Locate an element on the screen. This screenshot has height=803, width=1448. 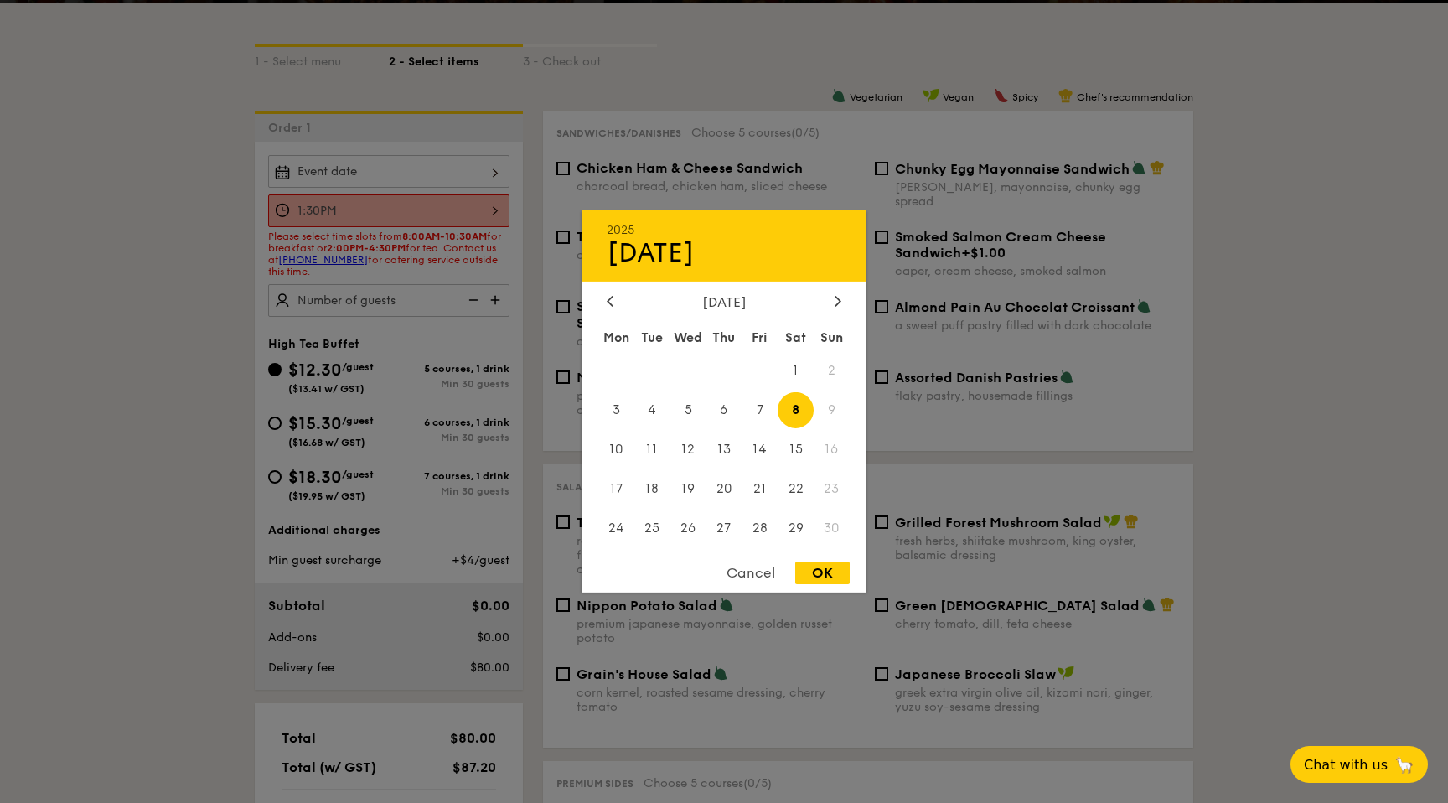
span: 19 is located at coordinates (688, 488).